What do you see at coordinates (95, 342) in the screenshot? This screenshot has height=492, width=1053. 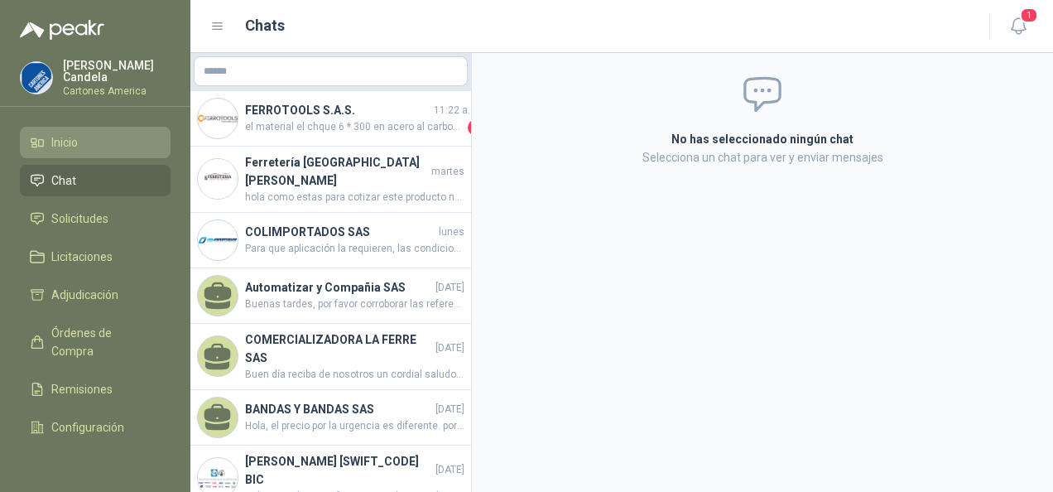 I see `a: Órdenes de Compra` at bounding box center [95, 342].